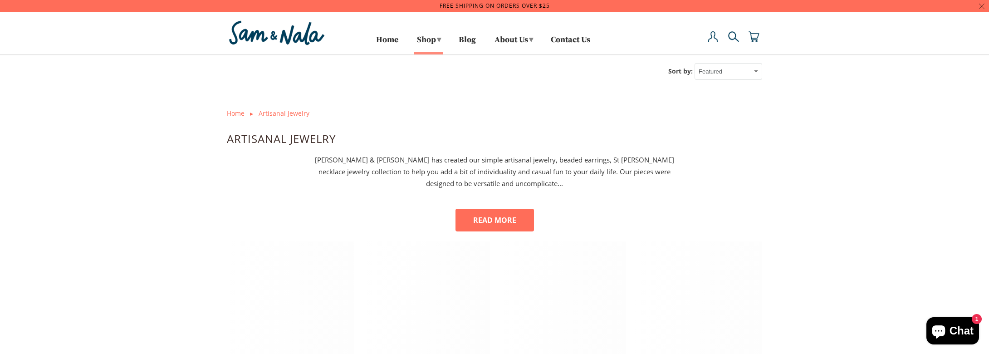 This screenshot has height=354, width=989. Describe the element at coordinates (494, 5) in the screenshot. I see `a: Free Shipping on orders over $25` at that location.